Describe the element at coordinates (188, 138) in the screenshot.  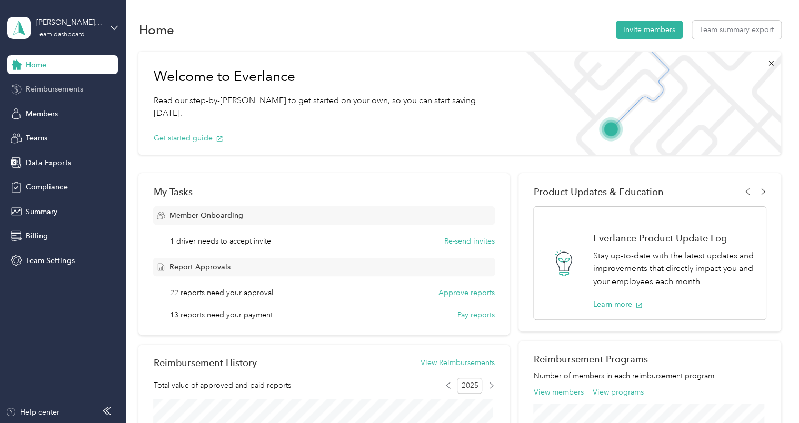
I see `button: Get started guide` at that location.